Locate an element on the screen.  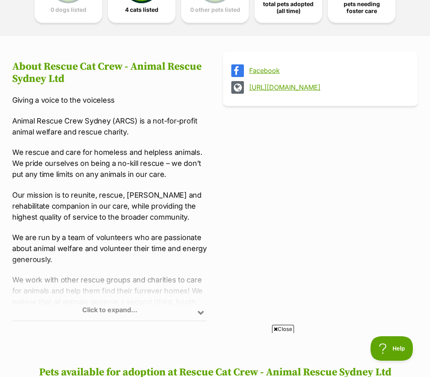
span: 4 cats listed is located at coordinates (142, 10).